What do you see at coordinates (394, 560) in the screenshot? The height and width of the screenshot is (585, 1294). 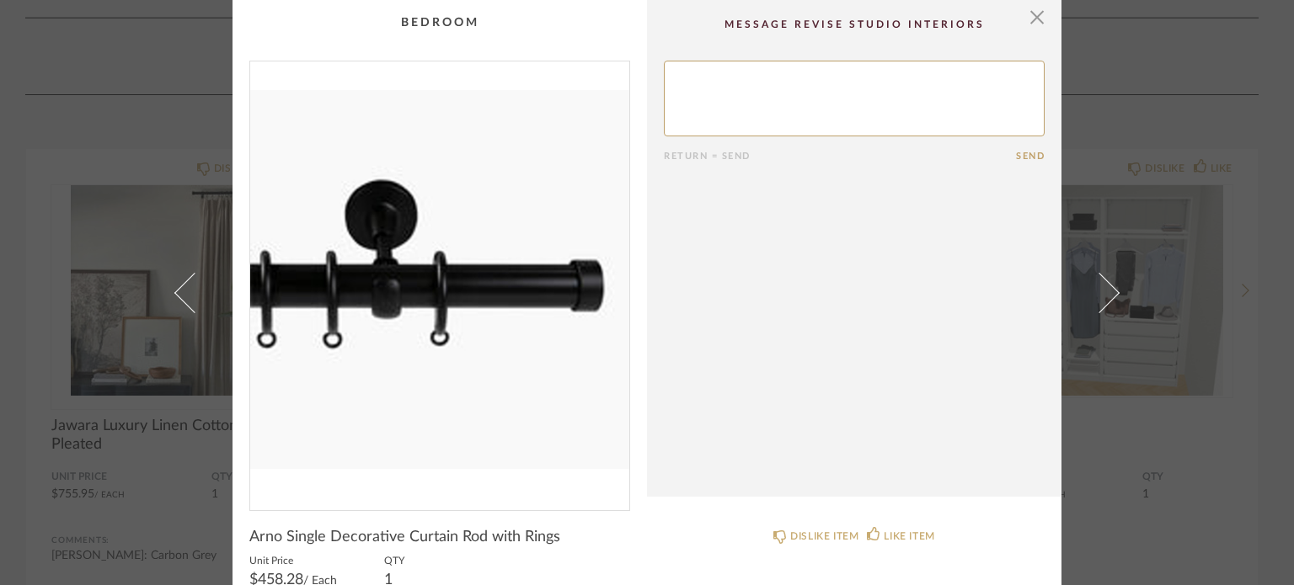 I see `label: QTY` at bounding box center [394, 560].